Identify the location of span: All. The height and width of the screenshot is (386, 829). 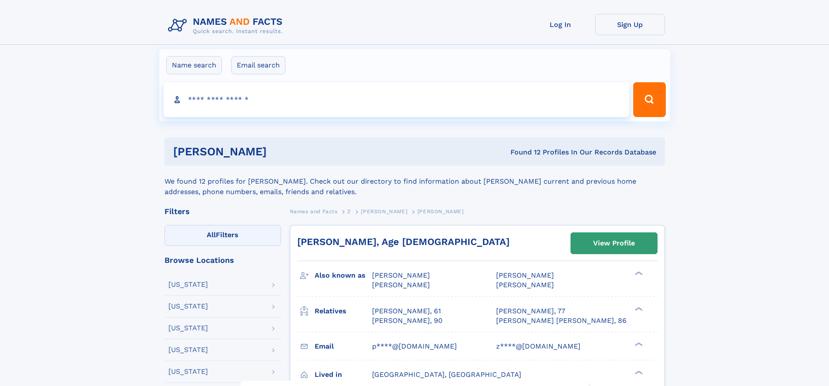
(211, 235).